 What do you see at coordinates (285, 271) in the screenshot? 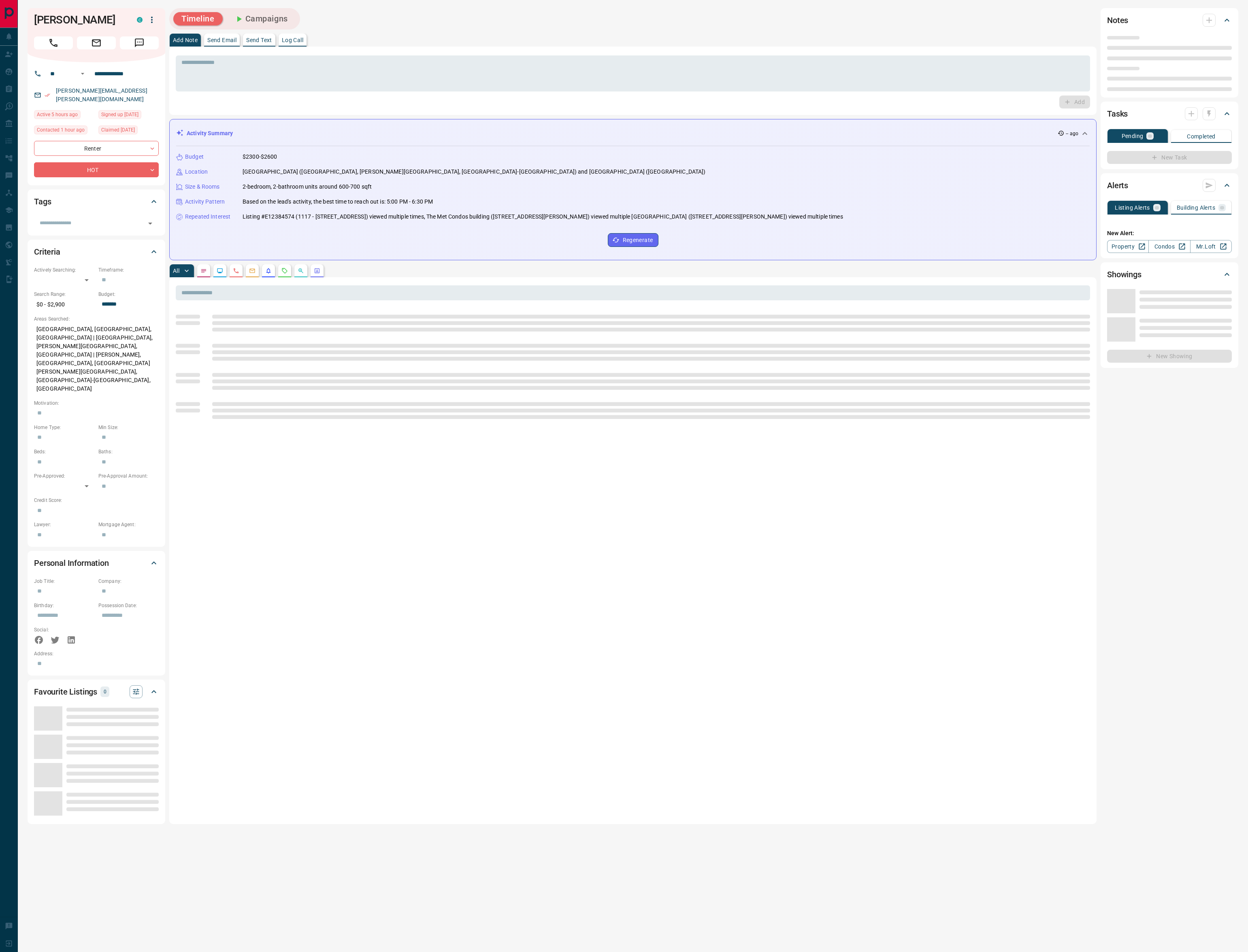
I see `svg: Requests` at bounding box center [285, 271].